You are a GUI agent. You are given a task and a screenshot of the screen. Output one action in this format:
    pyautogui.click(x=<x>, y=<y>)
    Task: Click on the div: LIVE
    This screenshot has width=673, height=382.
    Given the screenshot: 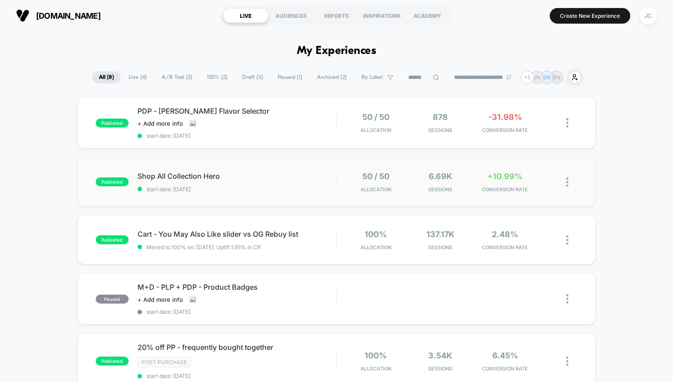 What is the action you would take?
    pyautogui.click(x=246, y=16)
    